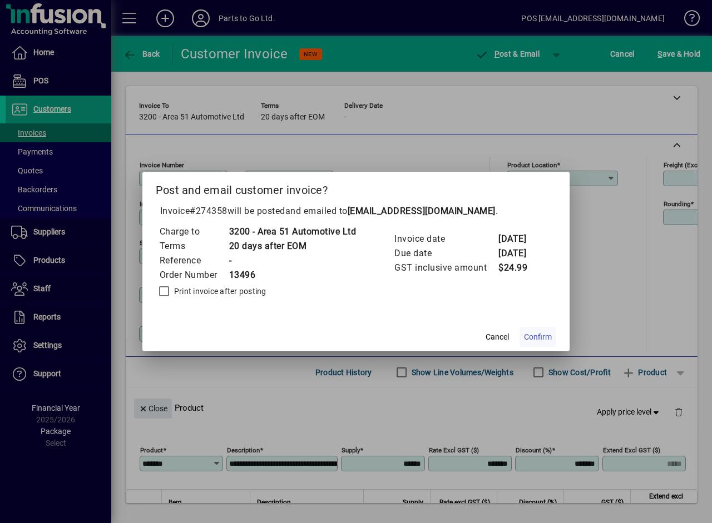  I want to click on p: Invoice will be posted ., so click(356, 211).